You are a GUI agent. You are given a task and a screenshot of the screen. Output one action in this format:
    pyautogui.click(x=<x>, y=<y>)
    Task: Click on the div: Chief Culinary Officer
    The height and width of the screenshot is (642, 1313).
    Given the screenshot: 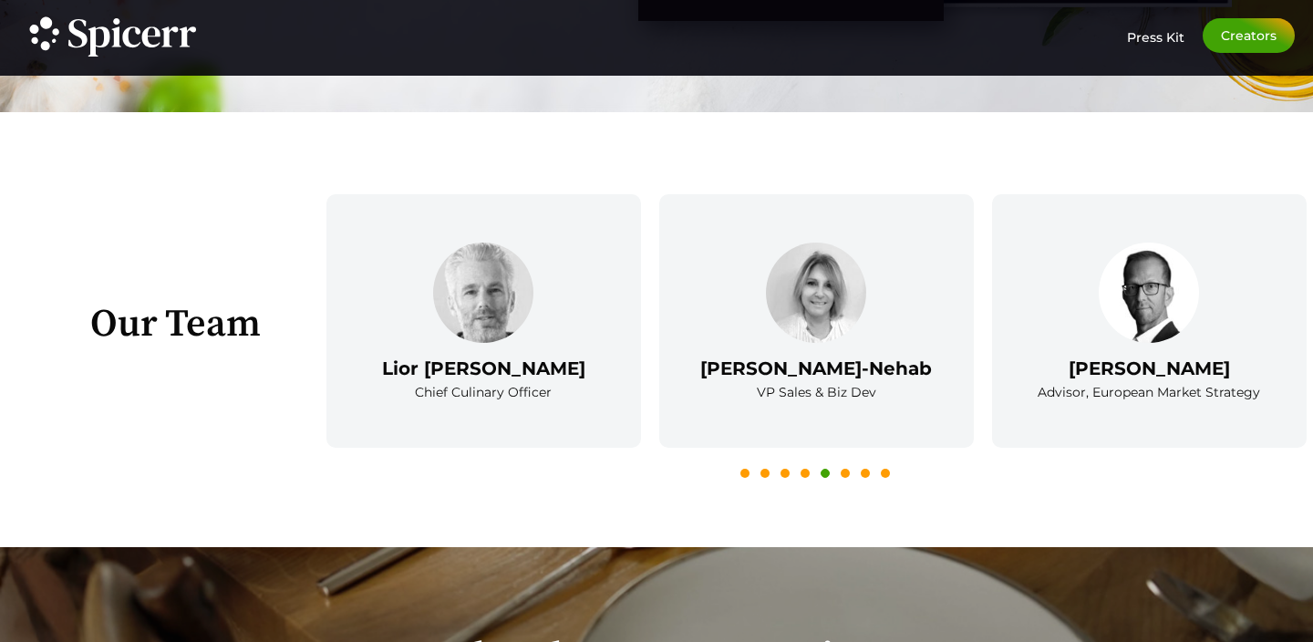 What is the action you would take?
    pyautogui.click(x=483, y=392)
    